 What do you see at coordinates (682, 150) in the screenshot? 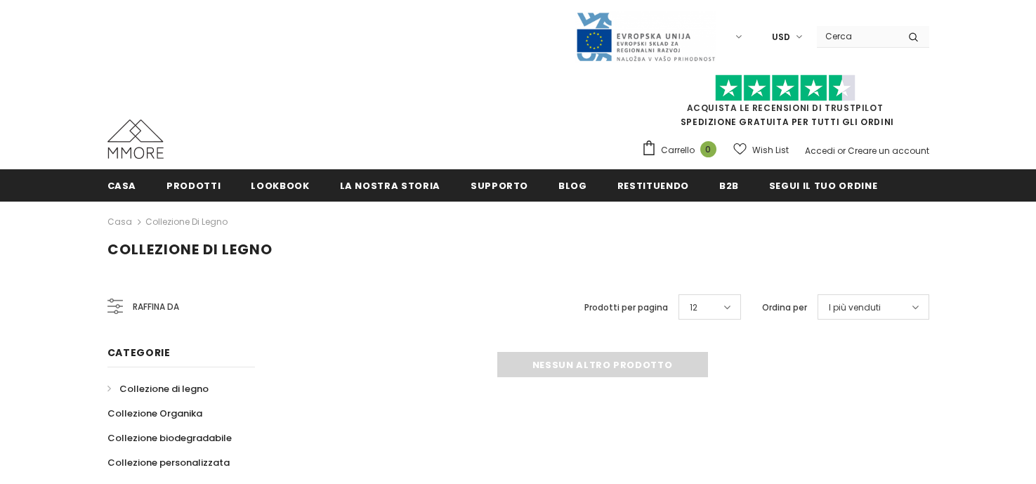
I see `a: Carrello 0` at bounding box center [682, 150].